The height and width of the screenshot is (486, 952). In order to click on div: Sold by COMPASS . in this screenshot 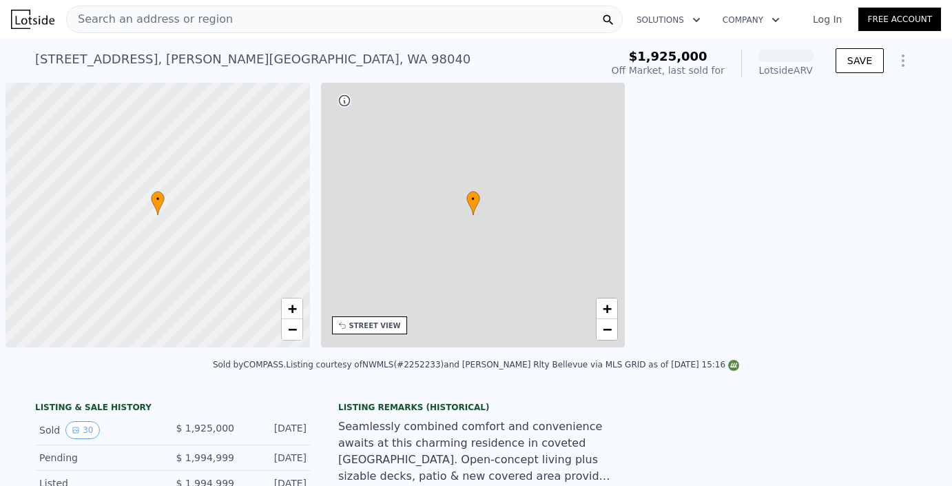, I will do `click(249, 365)`.